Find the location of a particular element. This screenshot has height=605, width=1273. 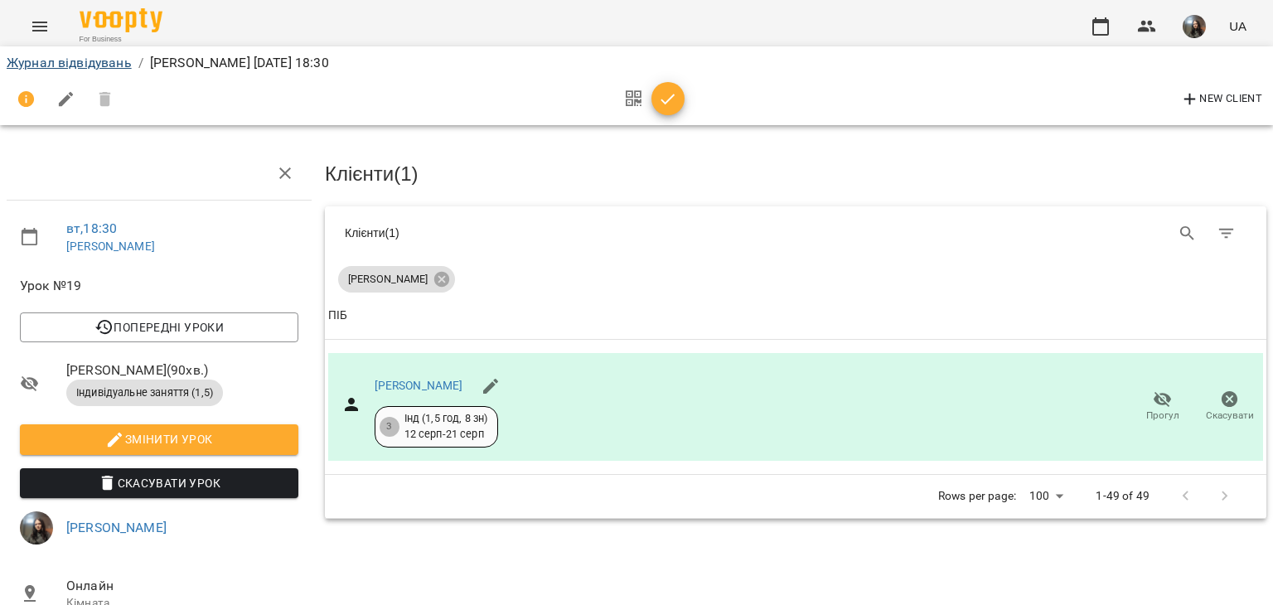

button: Search is located at coordinates (1188, 234).